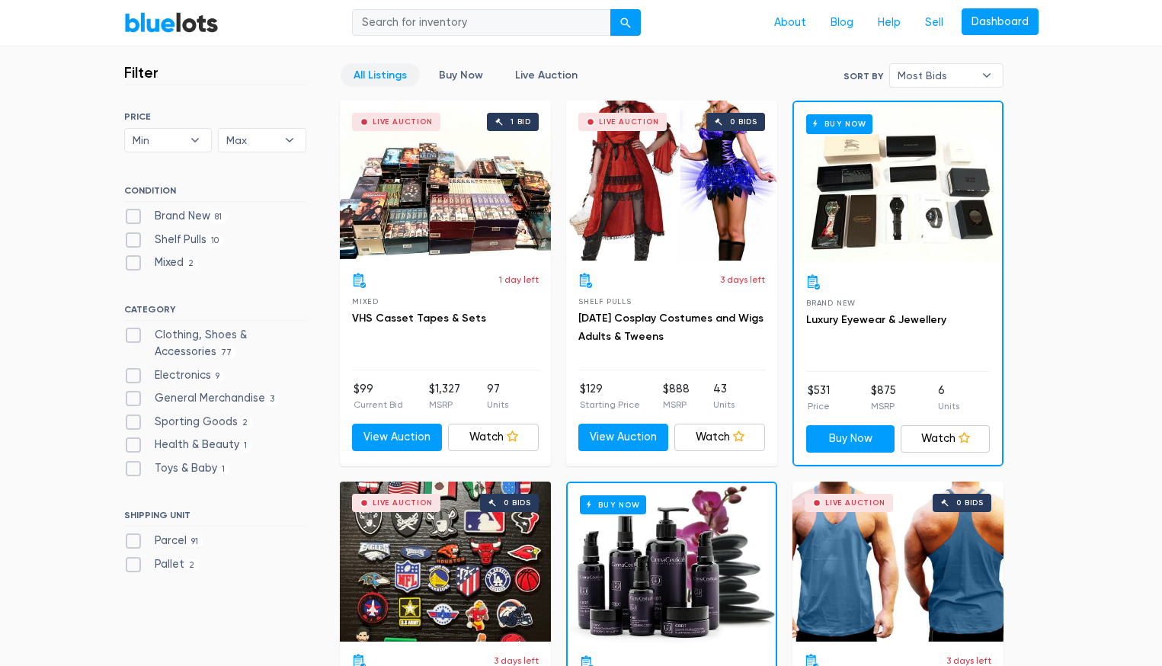  What do you see at coordinates (365, 301) in the screenshot?
I see `span: Mixed` at bounding box center [365, 301].